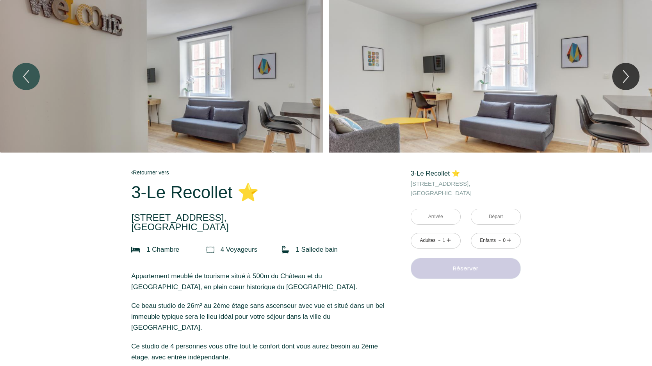 The image size is (652, 366). What do you see at coordinates (256, 249) in the screenshot?
I see `span: s` at bounding box center [256, 249].